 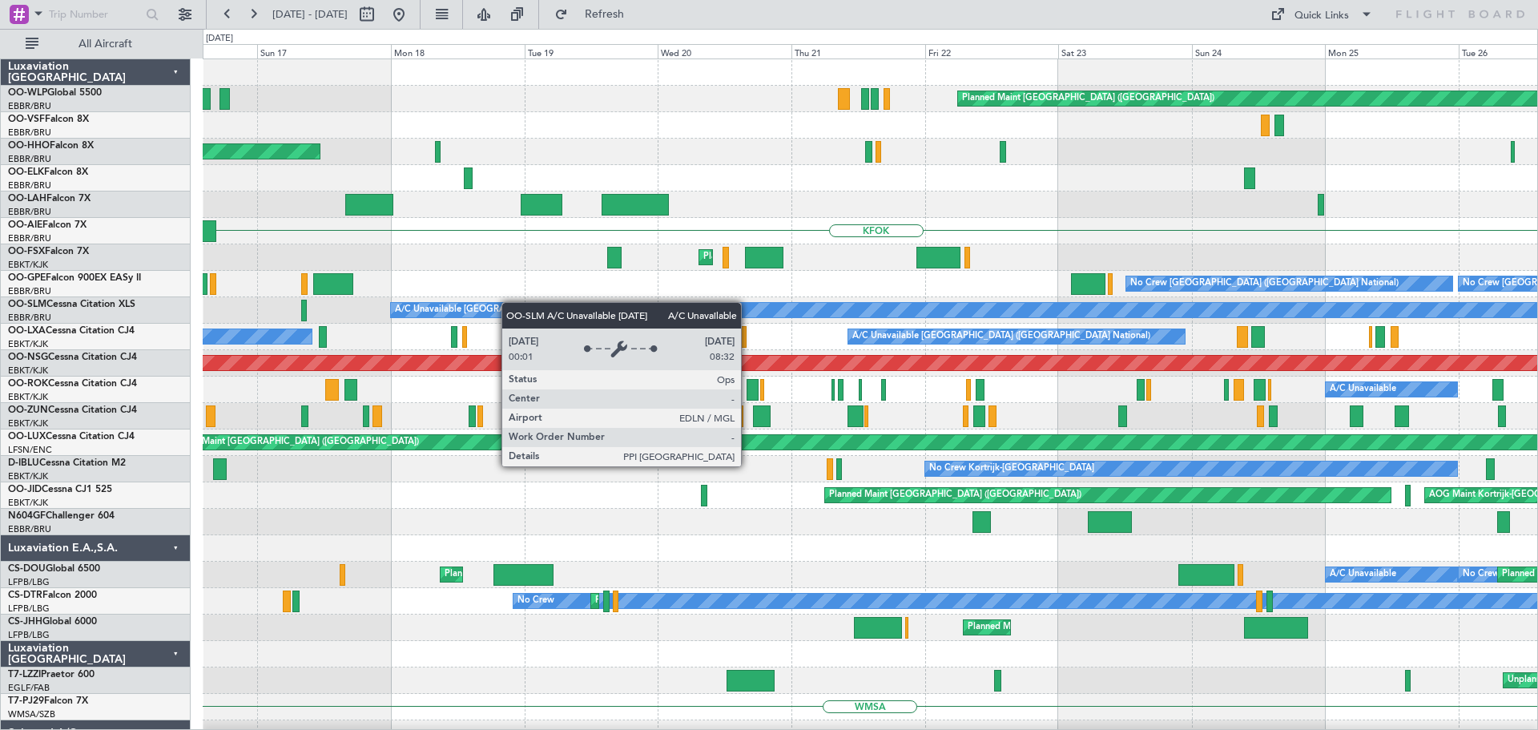 I want to click on a: OO-WLPGlobal 5500, so click(x=54, y=93).